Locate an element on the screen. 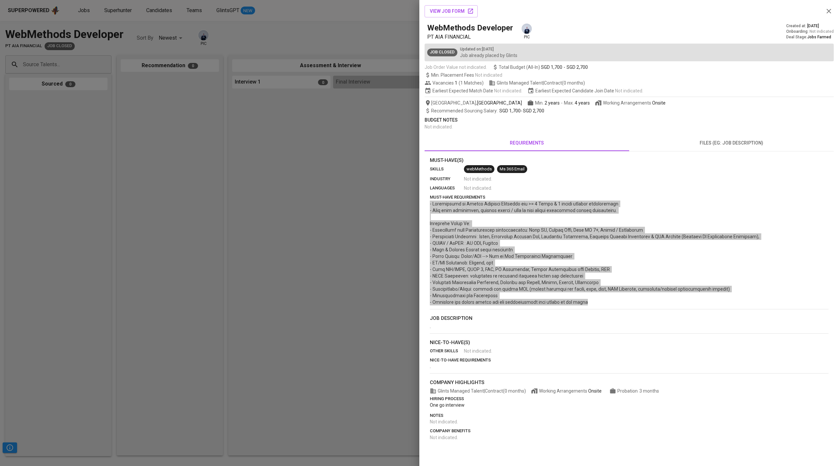  p: nice-to-have requirements is located at coordinates (629, 360).